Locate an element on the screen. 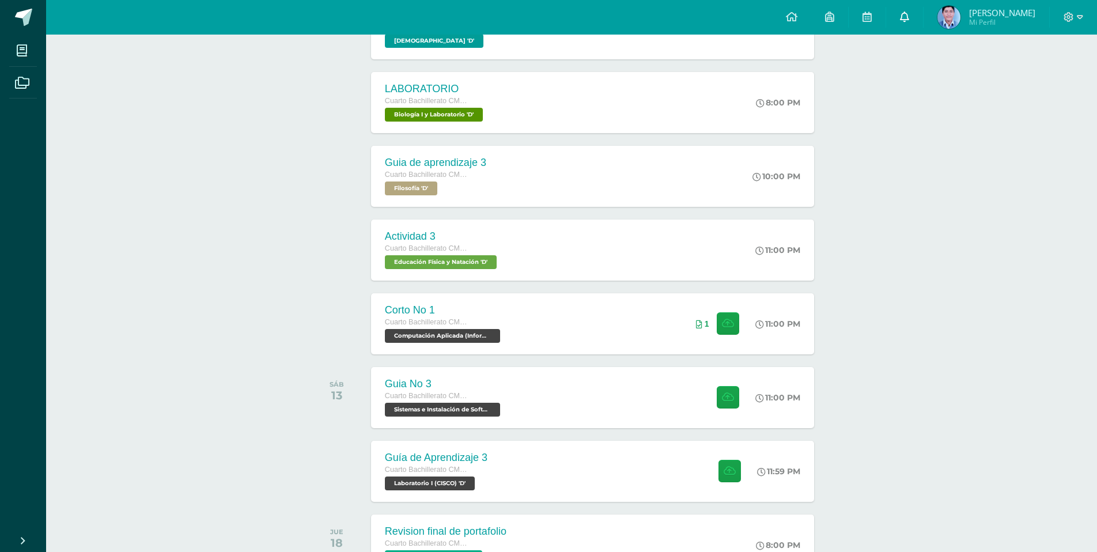 This screenshot has height=552, width=1097. div: 11:59 PM is located at coordinates (778, 471).